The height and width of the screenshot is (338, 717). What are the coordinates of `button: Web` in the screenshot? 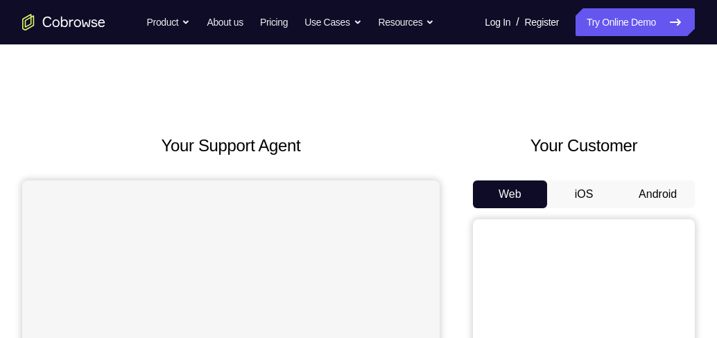 It's located at (510, 194).